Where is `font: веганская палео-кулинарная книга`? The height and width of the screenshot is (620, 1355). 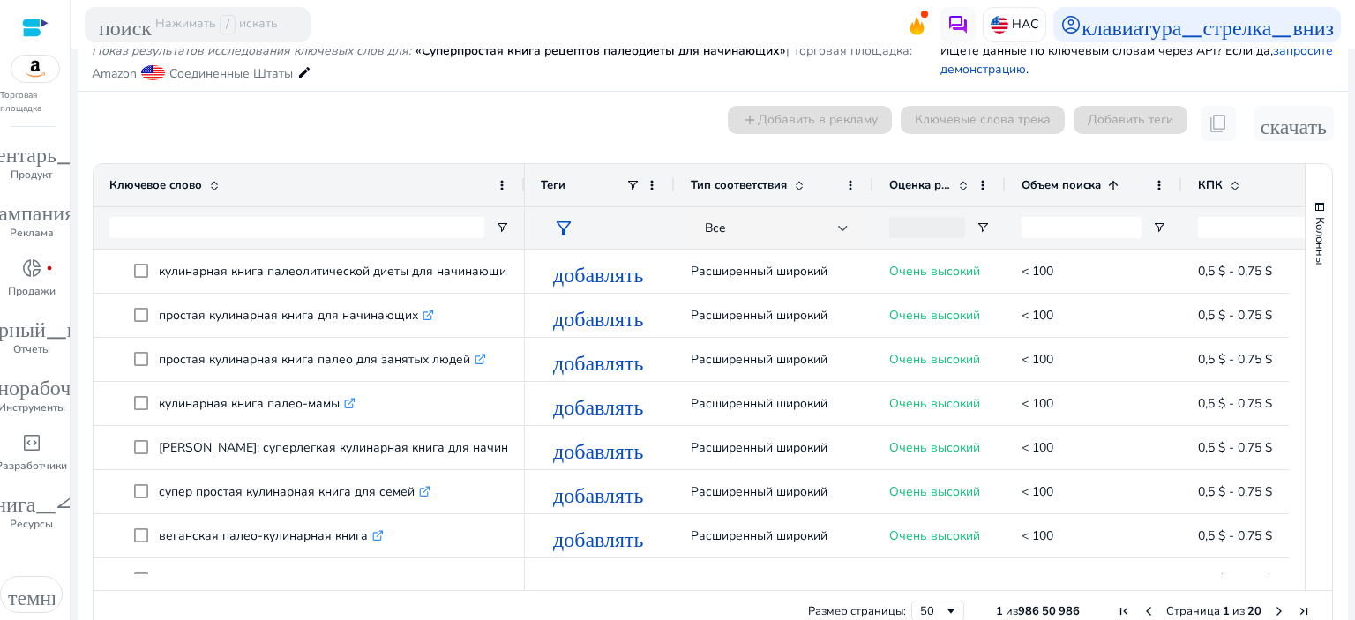 font: веганская палео-кулинарная книга is located at coordinates (263, 536).